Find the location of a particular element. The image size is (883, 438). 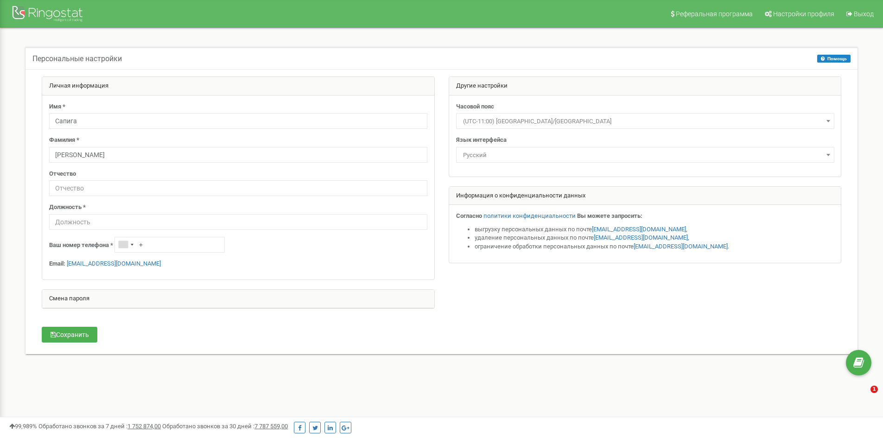

button: Помощь is located at coordinates (834, 58).